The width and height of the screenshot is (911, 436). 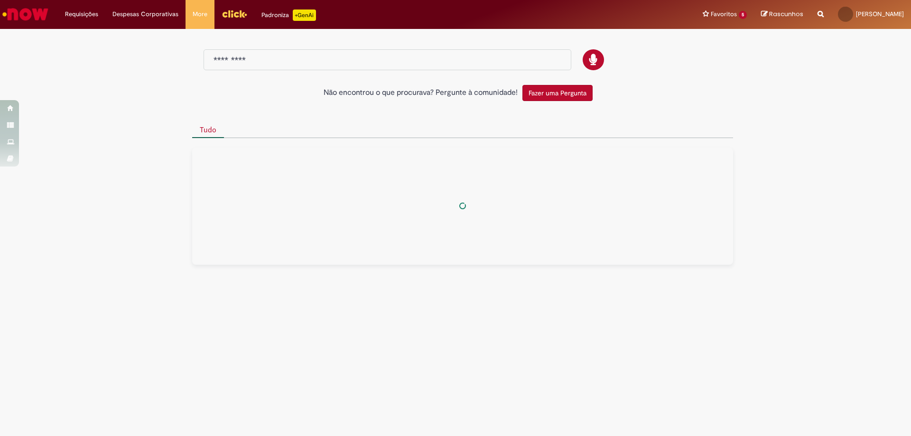 I want to click on span: More, so click(x=200, y=14).